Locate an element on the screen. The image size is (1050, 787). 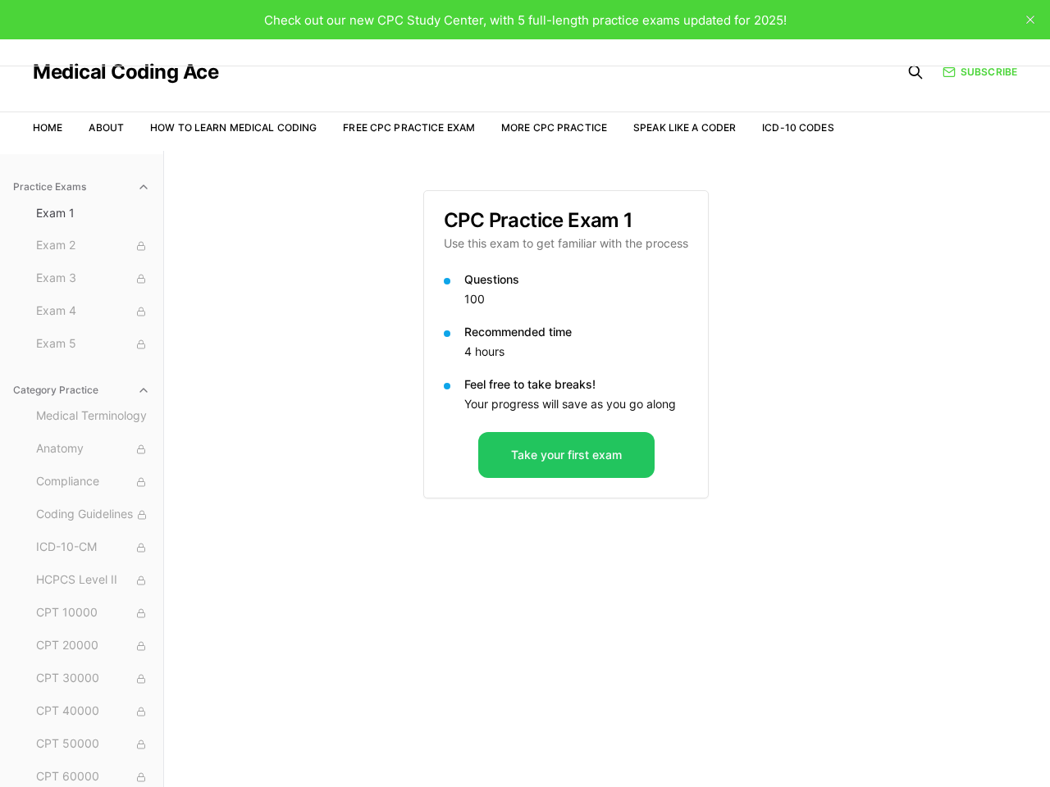
span: CPT 30000 is located at coordinates (93, 679).